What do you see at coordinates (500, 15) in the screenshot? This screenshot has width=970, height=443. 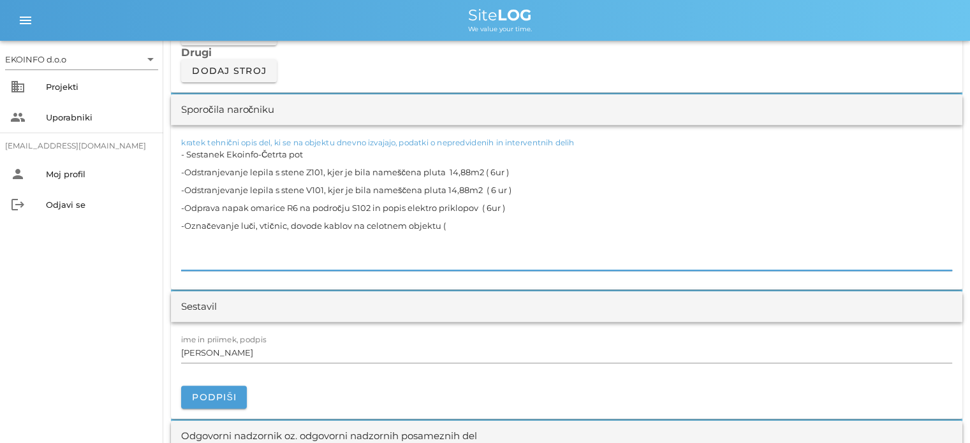 I see `span: Site` at bounding box center [500, 15].